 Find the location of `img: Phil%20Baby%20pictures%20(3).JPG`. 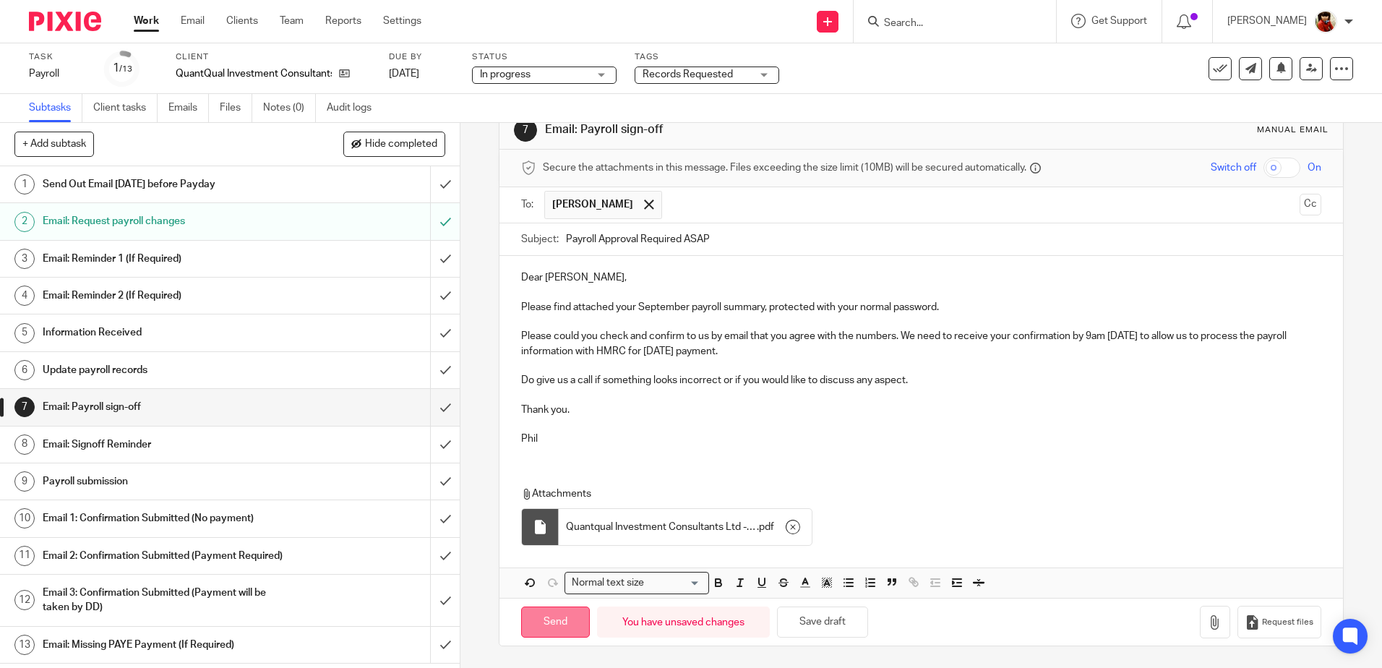

img: Phil%20Baby%20pictures%20(3).JPG is located at coordinates (1326, 22).